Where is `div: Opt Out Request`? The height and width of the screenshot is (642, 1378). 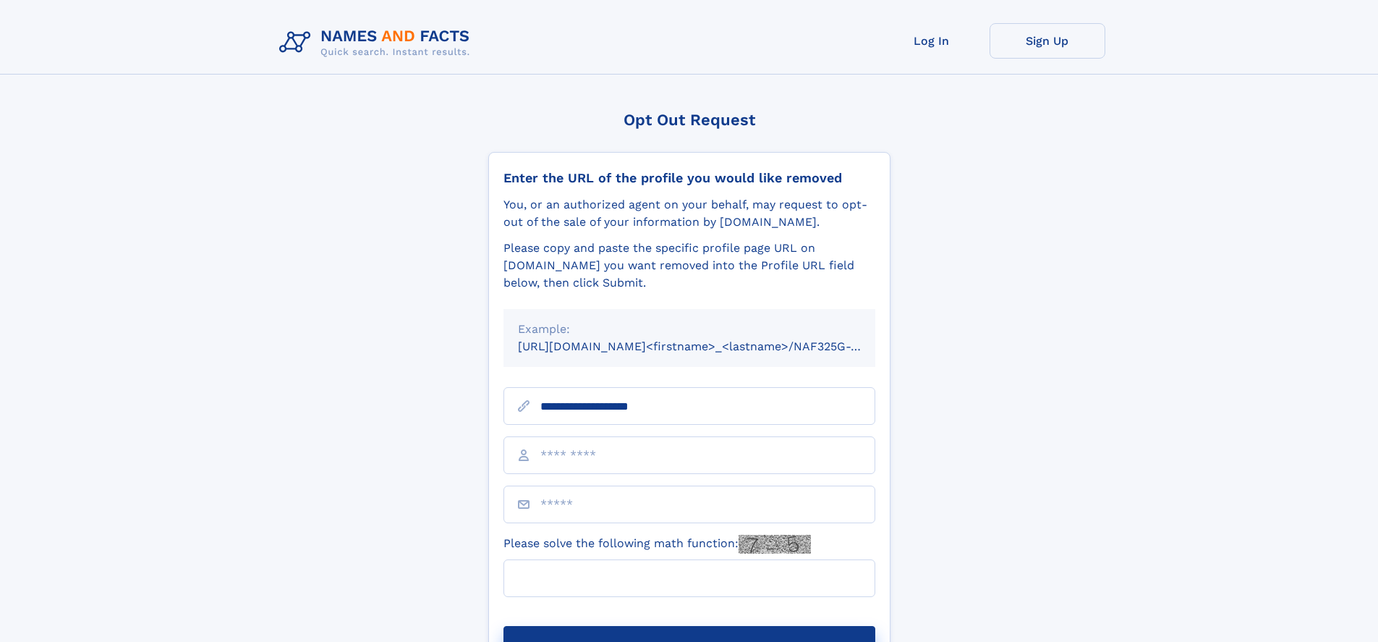
div: Opt Out Request is located at coordinates (689, 119).